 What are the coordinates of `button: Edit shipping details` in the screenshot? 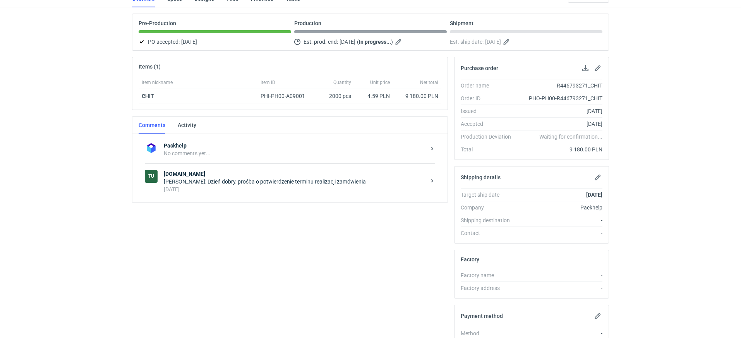 It's located at (598, 177).